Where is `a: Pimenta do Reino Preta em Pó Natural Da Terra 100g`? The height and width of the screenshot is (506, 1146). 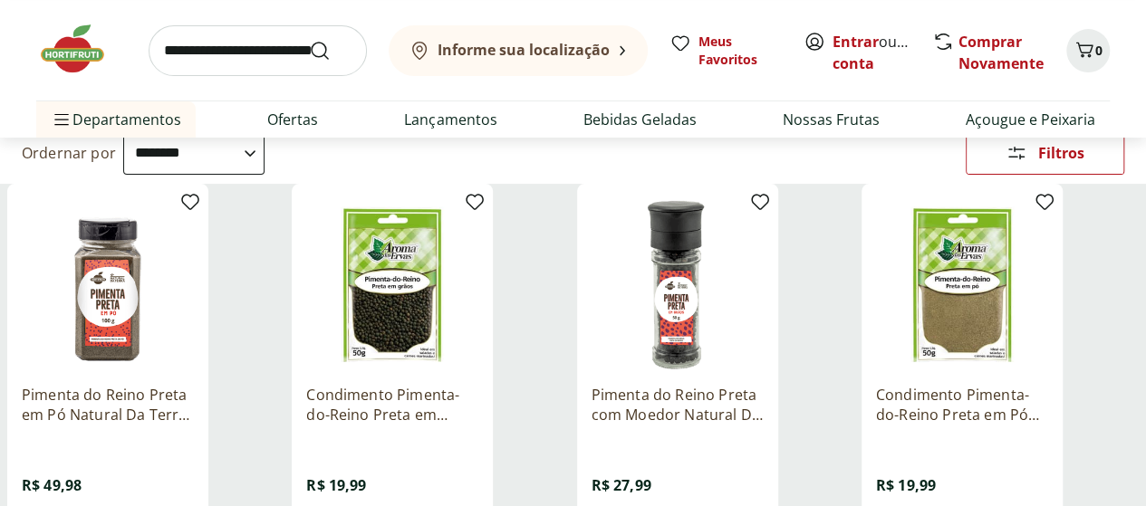
a: Pimenta do Reino Preta em Pó Natural Da Terra 100g is located at coordinates (108, 405).